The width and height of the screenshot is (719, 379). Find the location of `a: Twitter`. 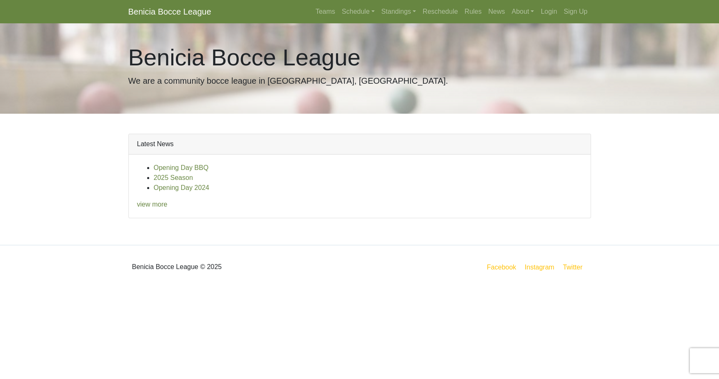

a: Twitter is located at coordinates (575, 267).